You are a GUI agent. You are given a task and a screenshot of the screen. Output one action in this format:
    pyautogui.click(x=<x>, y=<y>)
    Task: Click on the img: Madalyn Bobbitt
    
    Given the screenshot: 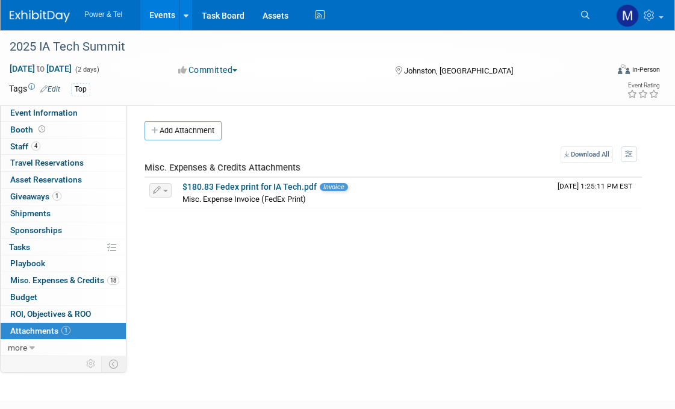 What is the action you would take?
    pyautogui.click(x=627, y=16)
    